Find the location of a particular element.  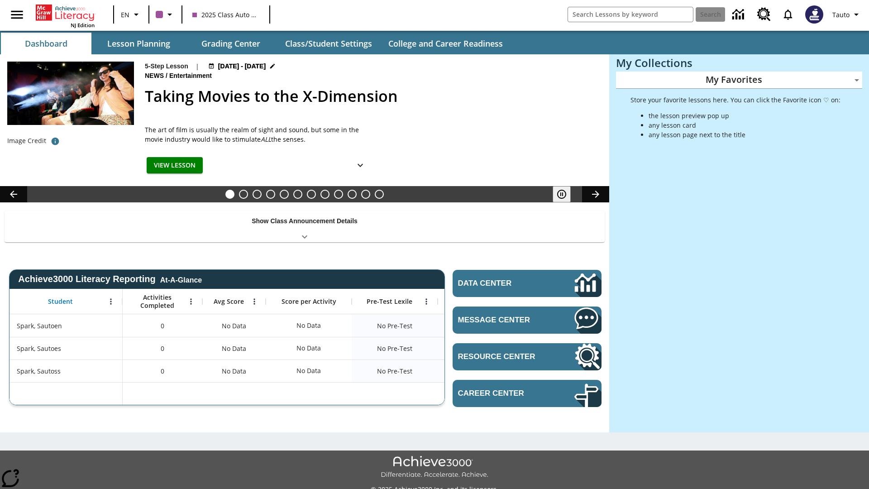

span: Achieve3000 Literacy Reporting is located at coordinates (110, 279).